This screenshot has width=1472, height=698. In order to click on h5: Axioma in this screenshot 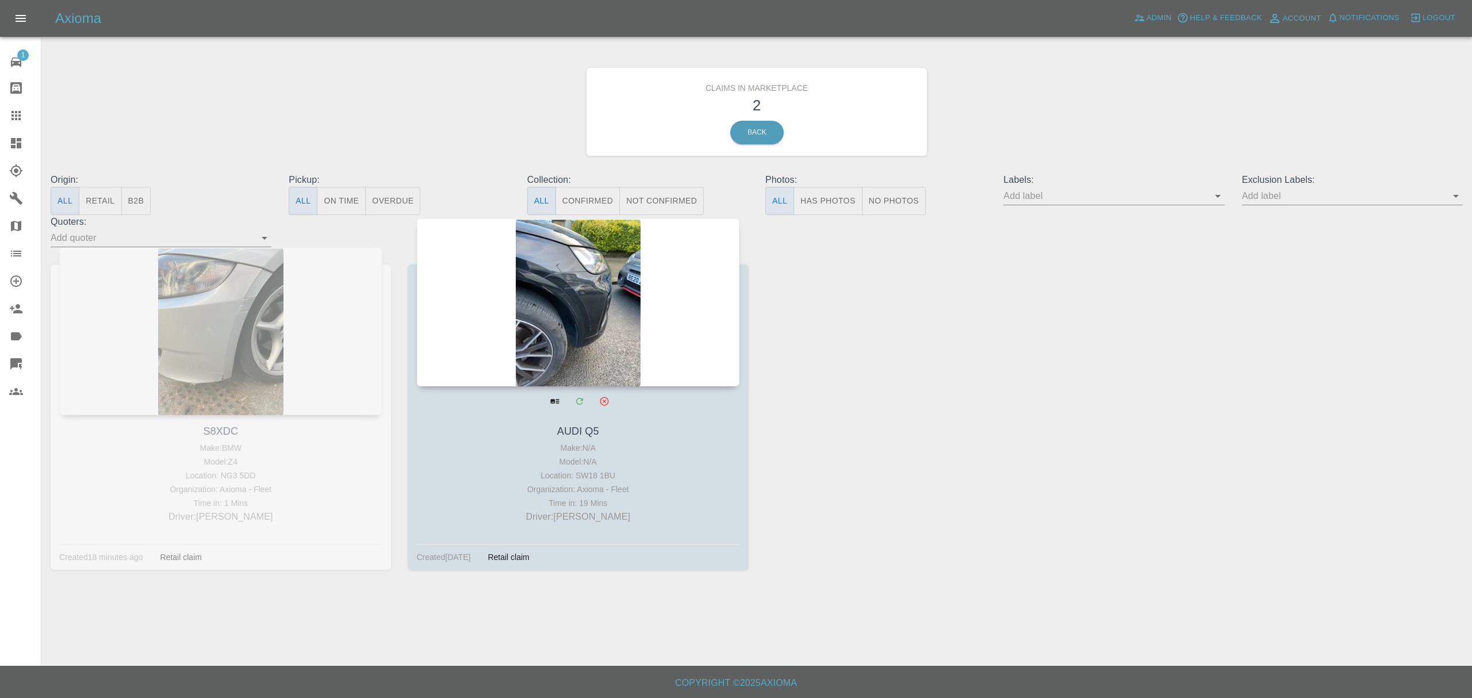, I will do `click(78, 18)`.